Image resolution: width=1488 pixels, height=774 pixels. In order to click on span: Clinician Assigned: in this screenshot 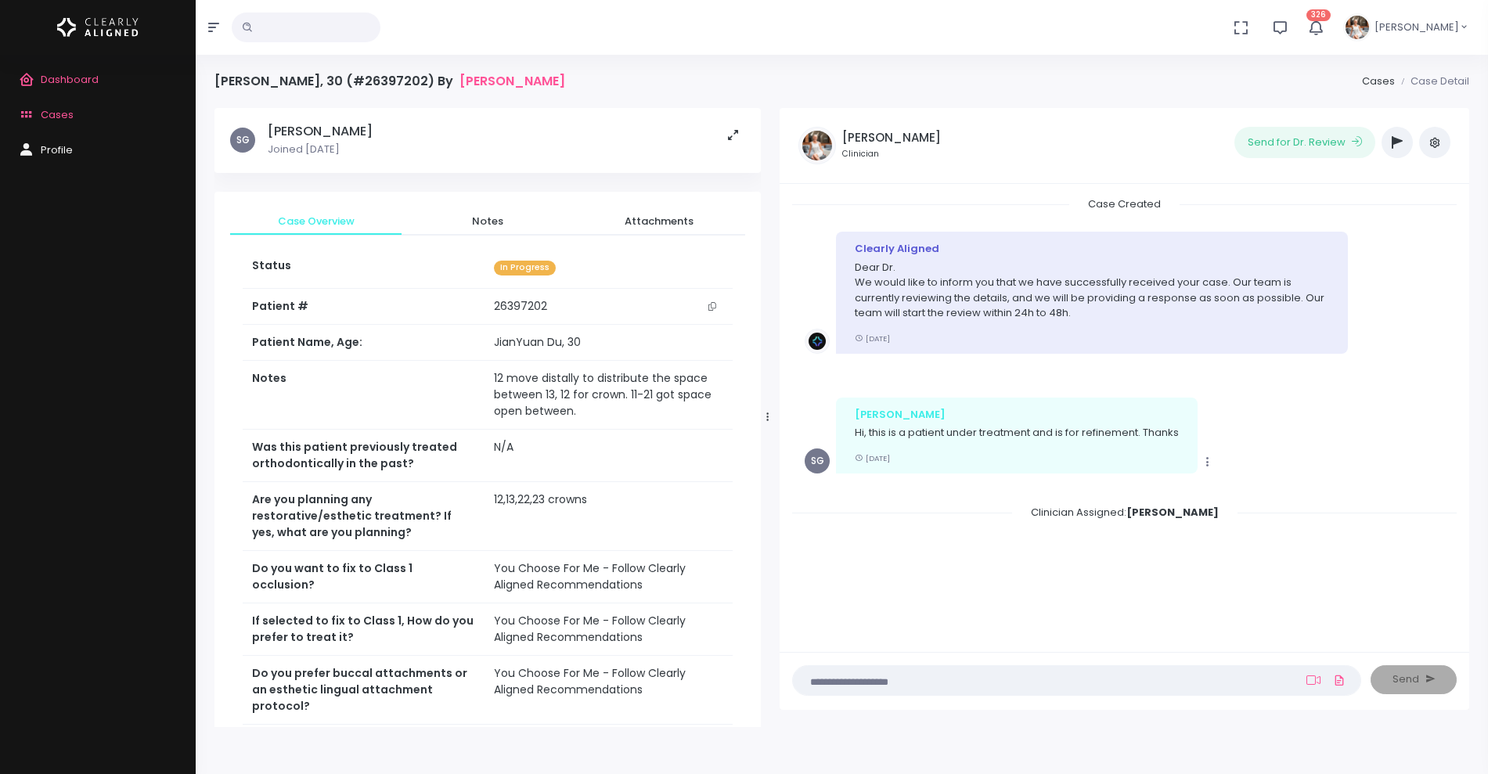, I will do `click(1125, 512)`.